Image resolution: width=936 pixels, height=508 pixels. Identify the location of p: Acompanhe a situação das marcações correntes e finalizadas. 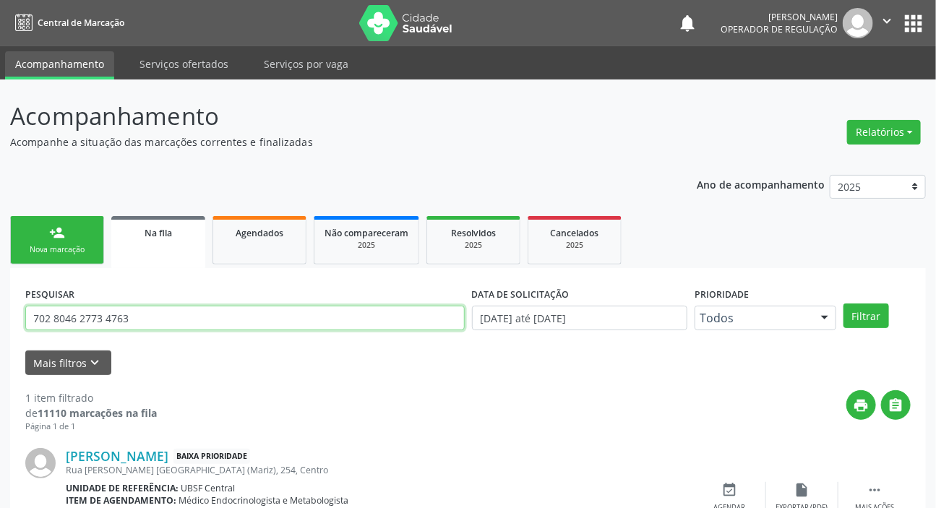
(330, 142).